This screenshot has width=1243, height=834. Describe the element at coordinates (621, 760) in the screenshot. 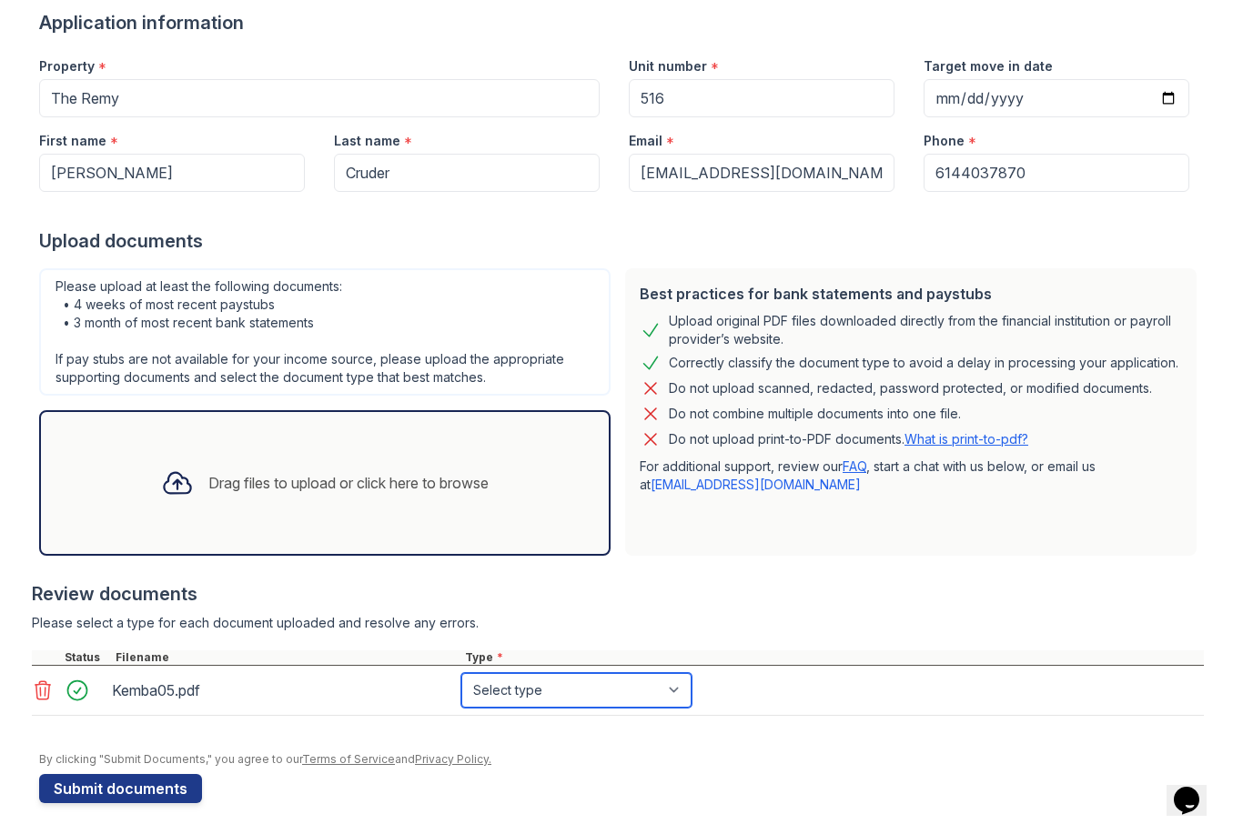

I see `div: By clicking "Submit Documents," you agree to our and` at that location.